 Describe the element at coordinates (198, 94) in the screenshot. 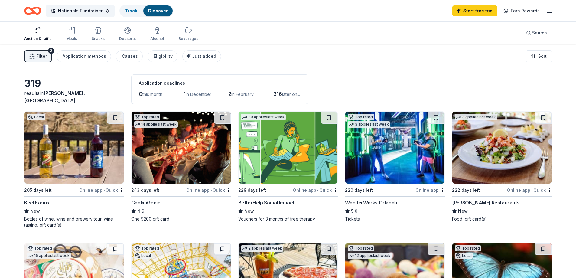

I see `span: in December` at that location.